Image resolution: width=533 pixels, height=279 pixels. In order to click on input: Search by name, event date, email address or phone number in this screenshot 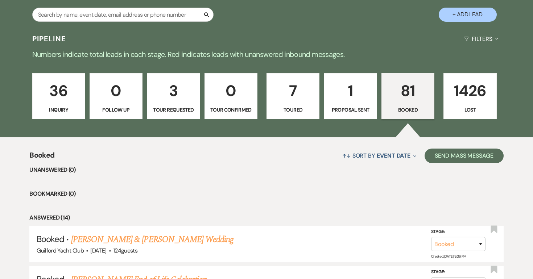, I will do `click(123, 14)`.